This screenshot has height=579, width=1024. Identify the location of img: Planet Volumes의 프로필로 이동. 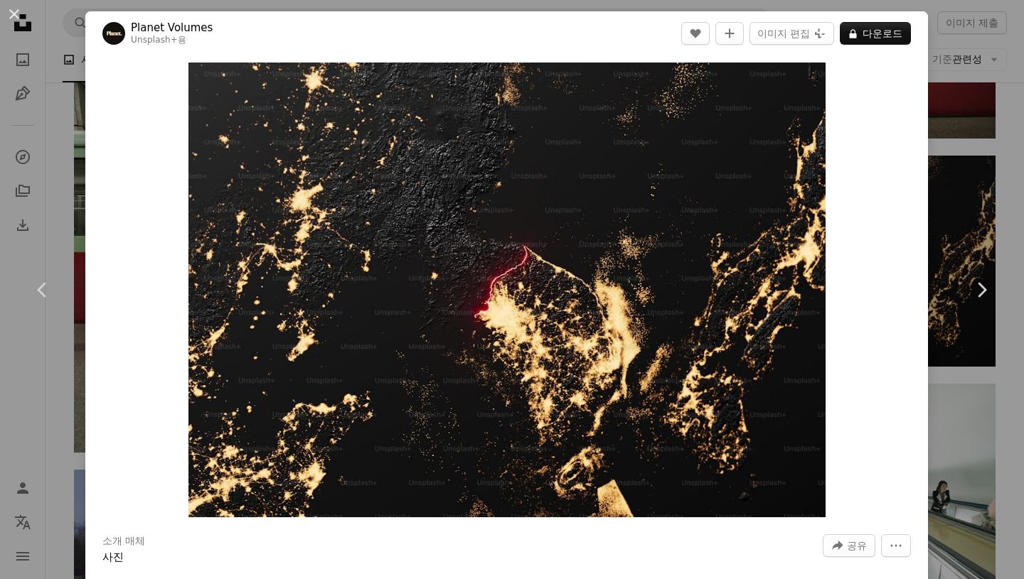
(114, 33).